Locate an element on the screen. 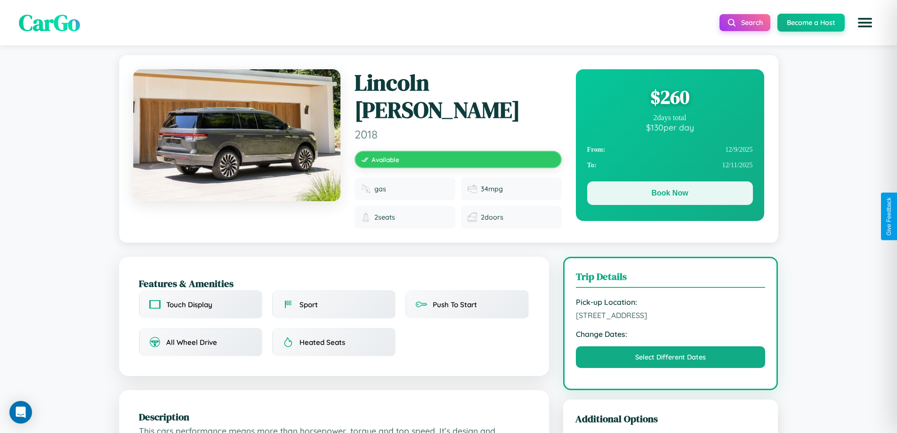 This screenshot has height=433, width=897. h3: Additional Options is located at coordinates (671, 418).